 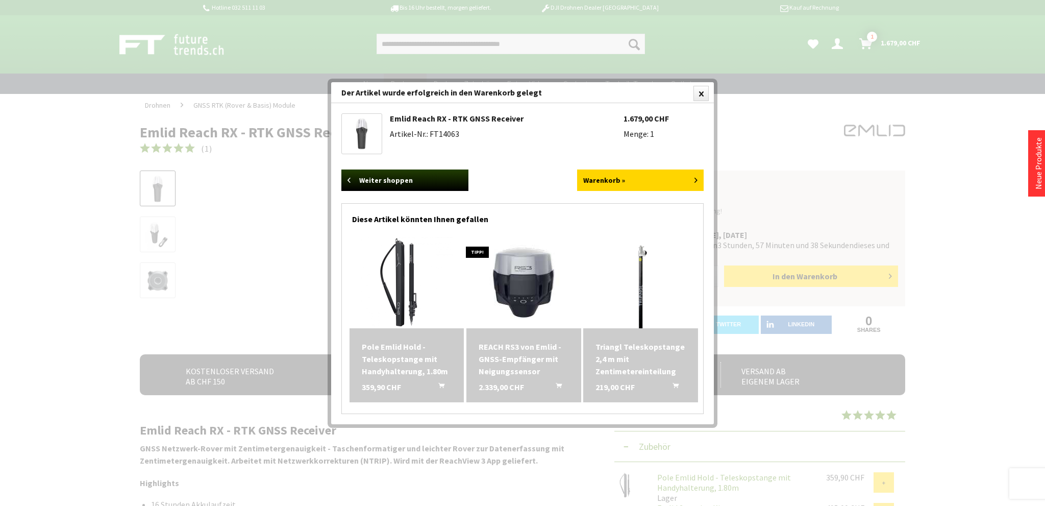 I want to click on a: Pole Emlid Hold - Teleskopstange mit Handyhalterung, 1.80m 359,90 CHF In den Warenkorb, so click(x=407, y=359).